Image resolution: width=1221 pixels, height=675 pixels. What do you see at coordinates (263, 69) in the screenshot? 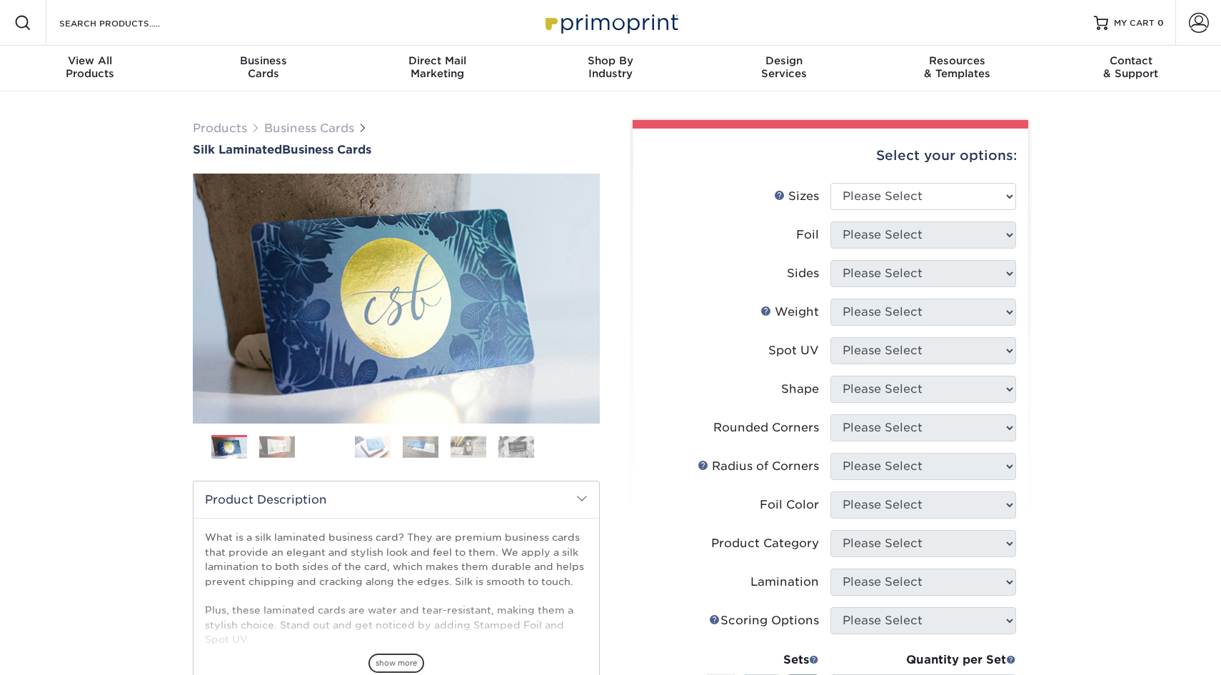
I see `a: BusinessCards` at bounding box center [263, 69].